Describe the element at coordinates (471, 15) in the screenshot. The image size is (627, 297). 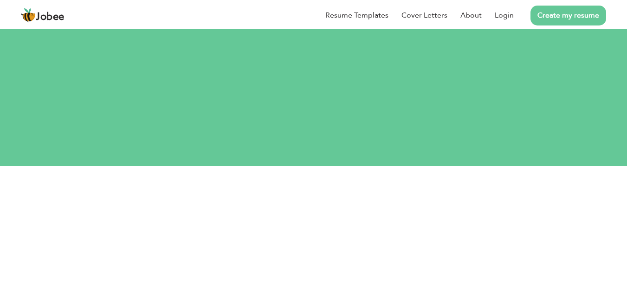
I see `a: About` at that location.